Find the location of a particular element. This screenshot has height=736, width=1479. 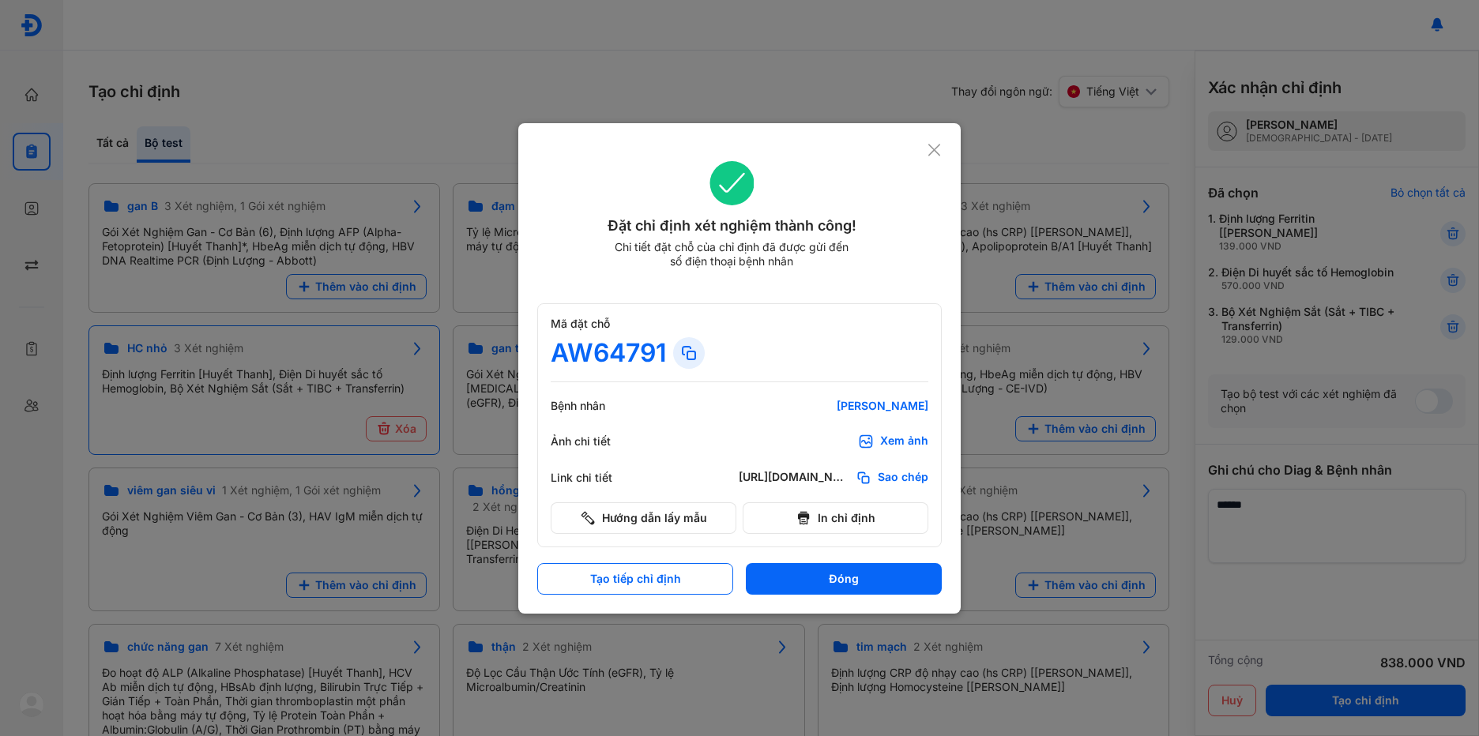

div: Ảnh chi tiết is located at coordinates (598, 442).